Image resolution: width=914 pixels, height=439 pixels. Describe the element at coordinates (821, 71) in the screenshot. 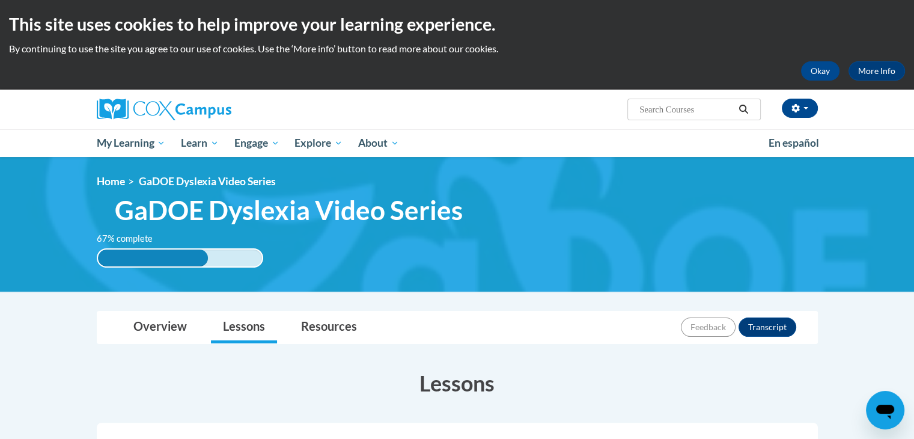

I see `button: Okay` at that location.